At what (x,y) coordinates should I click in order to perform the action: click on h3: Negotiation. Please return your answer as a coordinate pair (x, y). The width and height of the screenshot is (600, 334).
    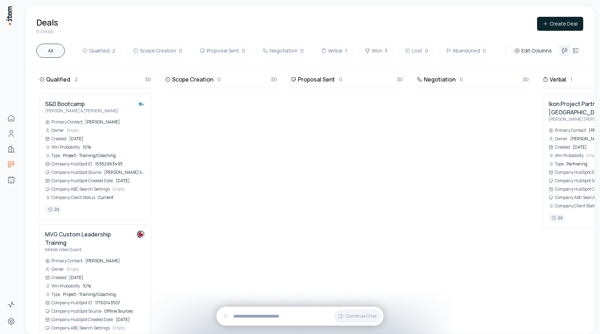
    Looking at the image, I should click on (440, 79).